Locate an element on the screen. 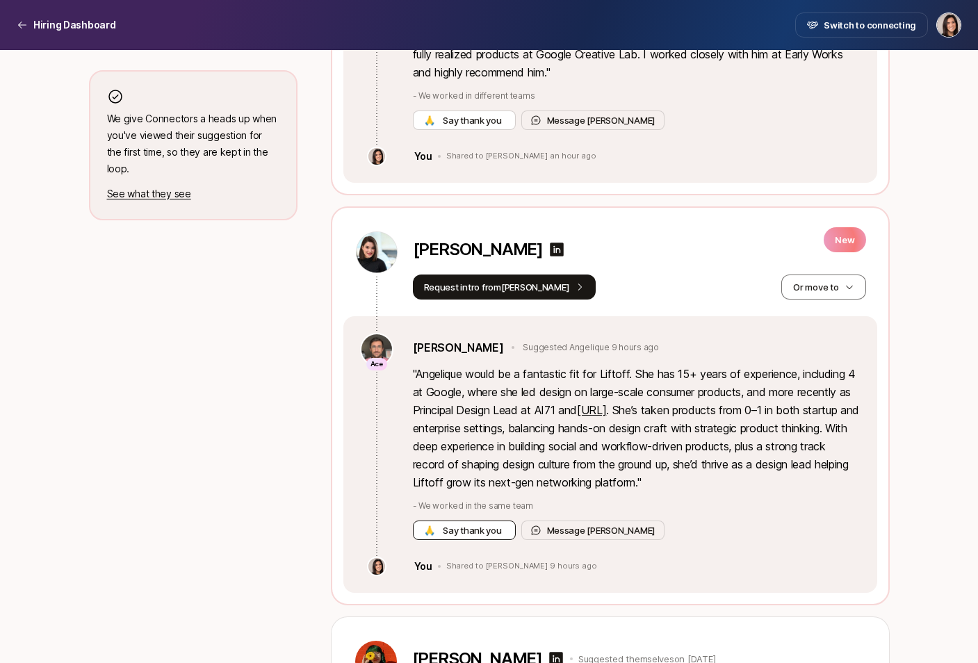  button: Or move to is located at coordinates (823, 287).